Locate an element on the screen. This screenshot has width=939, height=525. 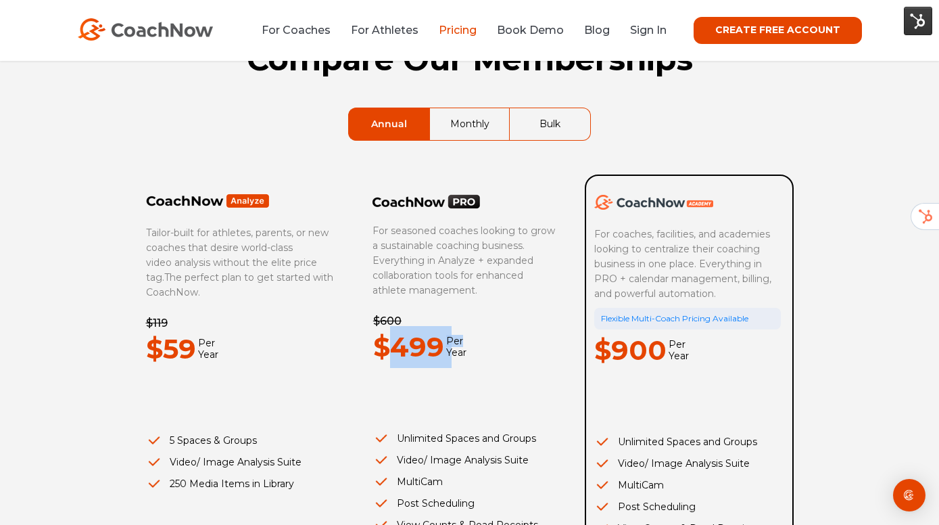
img: Frame is located at coordinates (208, 201).